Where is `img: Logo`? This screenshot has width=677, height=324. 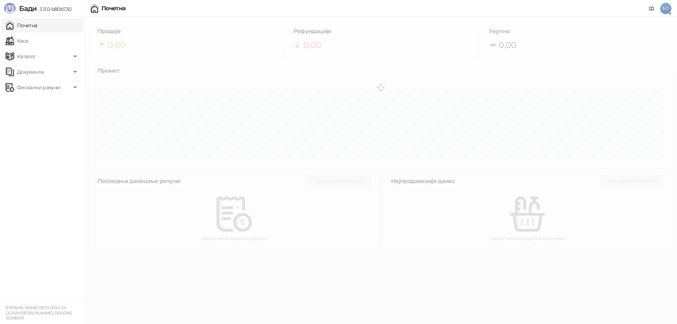 img: Logo is located at coordinates (10, 8).